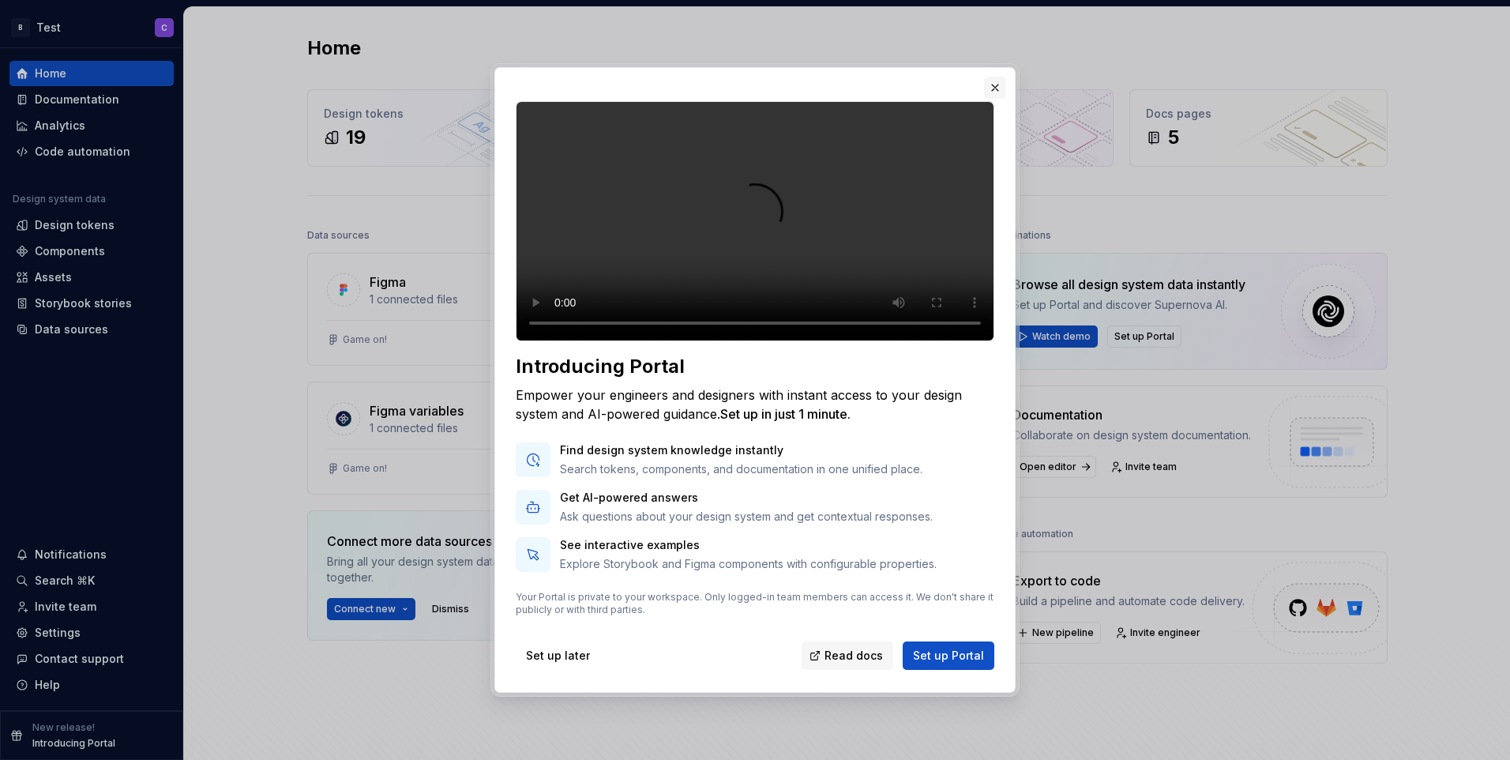 The height and width of the screenshot is (760, 1510). Describe the element at coordinates (785, 414) in the screenshot. I see `span: Set up in just 1 minute.` at that location.